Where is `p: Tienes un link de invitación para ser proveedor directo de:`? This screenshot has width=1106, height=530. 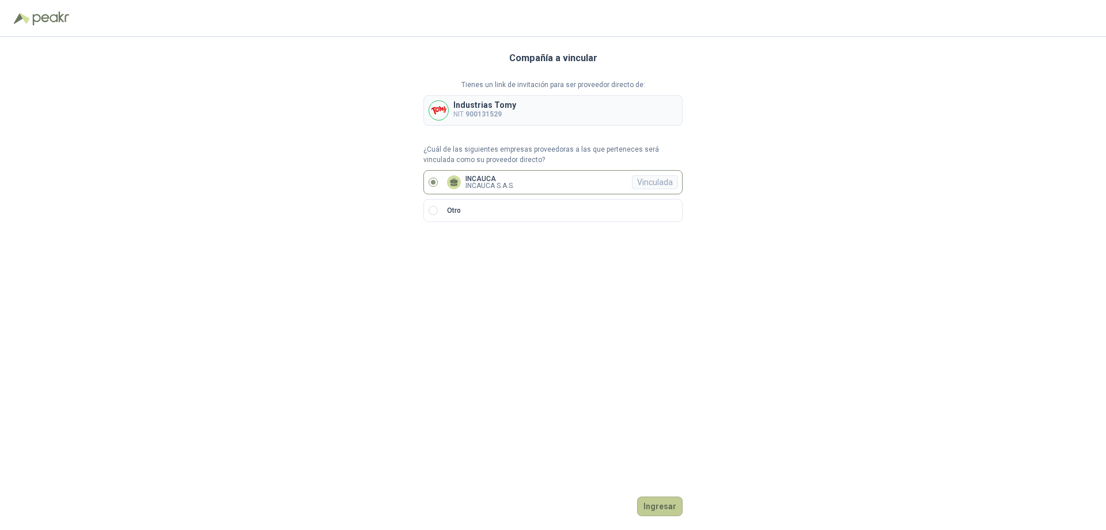 p: Tienes un link de invitación para ser proveedor directo de: is located at coordinates (553, 85).